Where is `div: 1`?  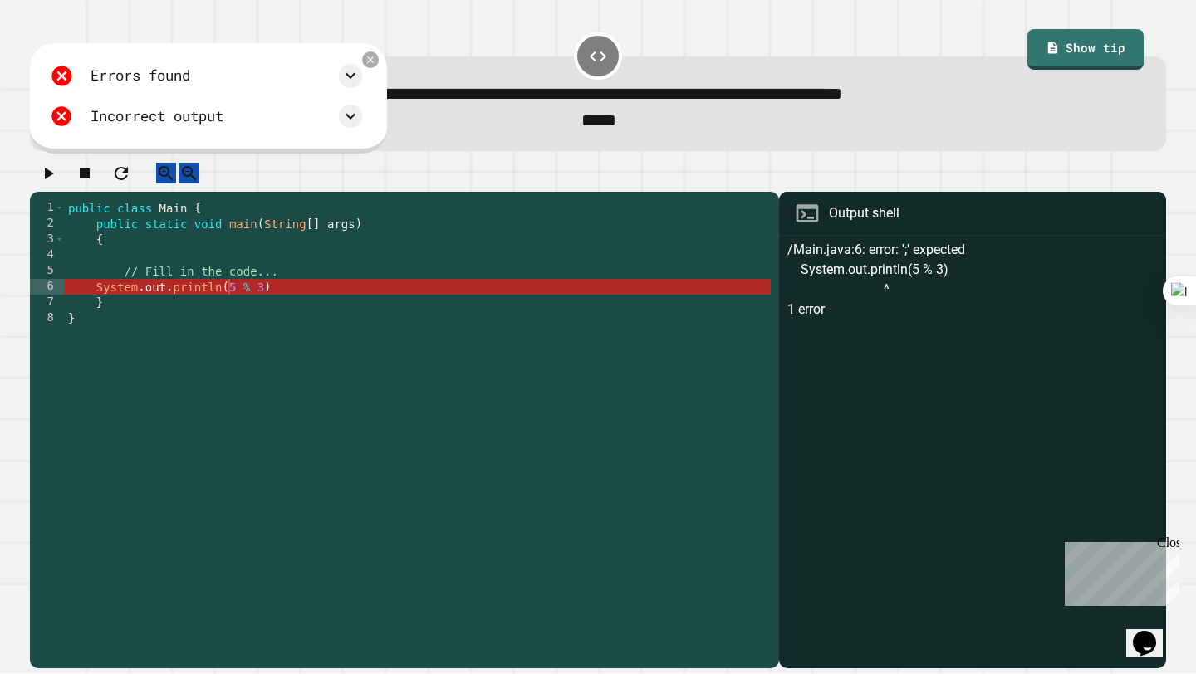 div: 1 is located at coordinates (47, 208).